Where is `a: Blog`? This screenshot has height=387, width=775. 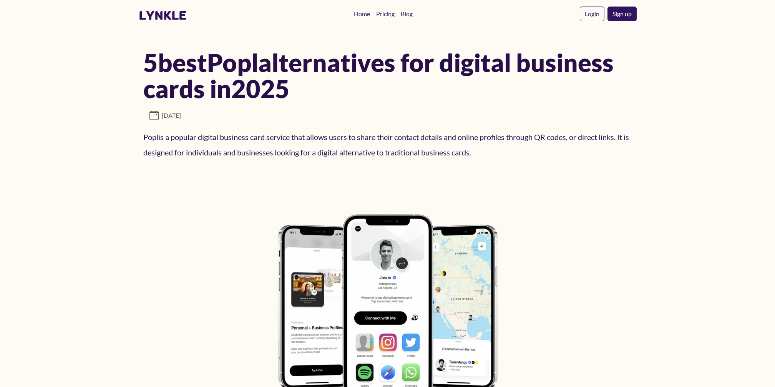 a: Blog is located at coordinates (407, 14).